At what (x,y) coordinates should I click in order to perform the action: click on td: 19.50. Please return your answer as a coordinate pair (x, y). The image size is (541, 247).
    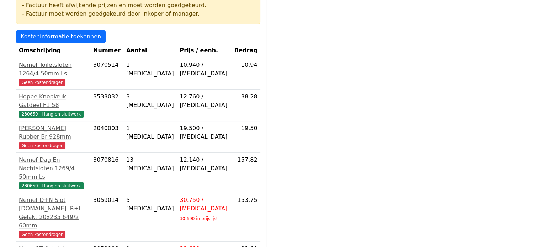
    Looking at the image, I should click on (245, 137).